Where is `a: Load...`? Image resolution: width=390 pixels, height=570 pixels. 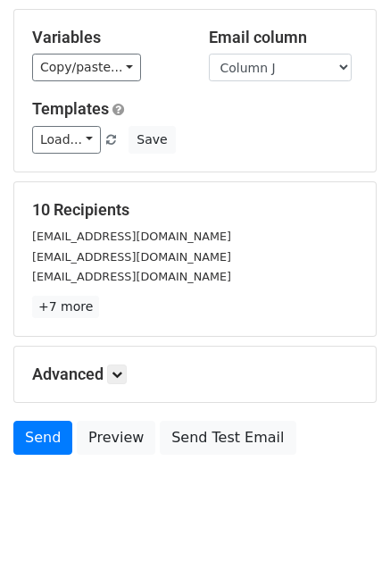 a: Load... is located at coordinates (66, 139).